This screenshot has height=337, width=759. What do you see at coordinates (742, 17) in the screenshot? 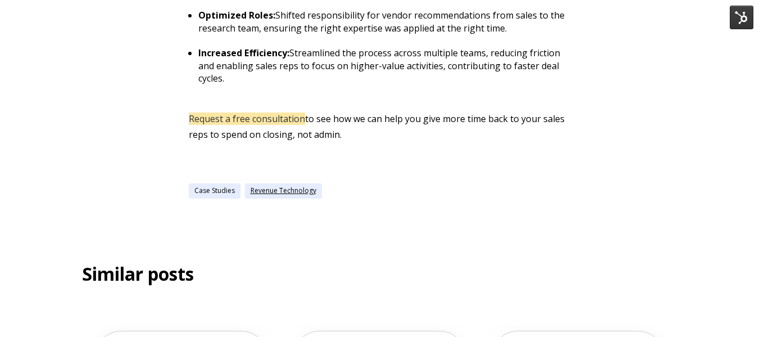
I see `img: HubSpot Tools Menu Toggle` at bounding box center [742, 17].